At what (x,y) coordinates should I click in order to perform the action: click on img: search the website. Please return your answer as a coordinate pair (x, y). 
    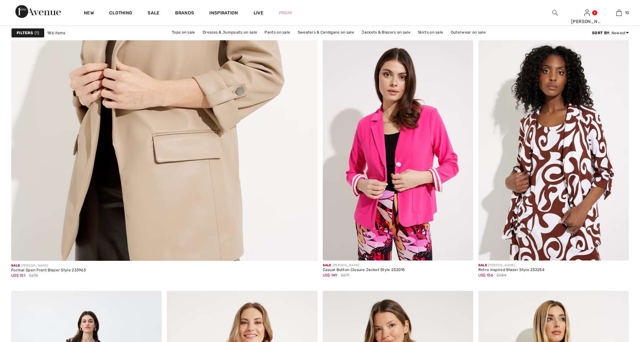
    Looking at the image, I should click on (554, 13).